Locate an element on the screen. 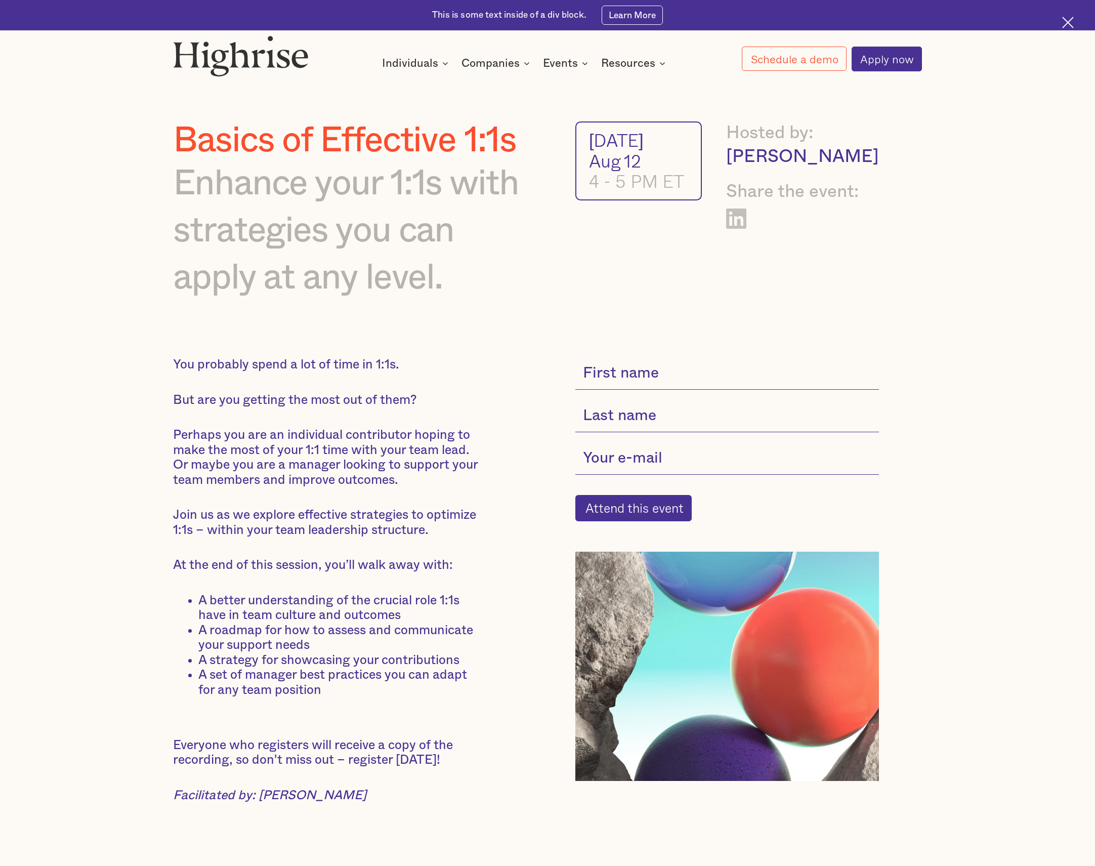  p: Join us as we explore effective strategies to optimize 1:1s – within your team leadership structure. is located at coordinates (328, 522).